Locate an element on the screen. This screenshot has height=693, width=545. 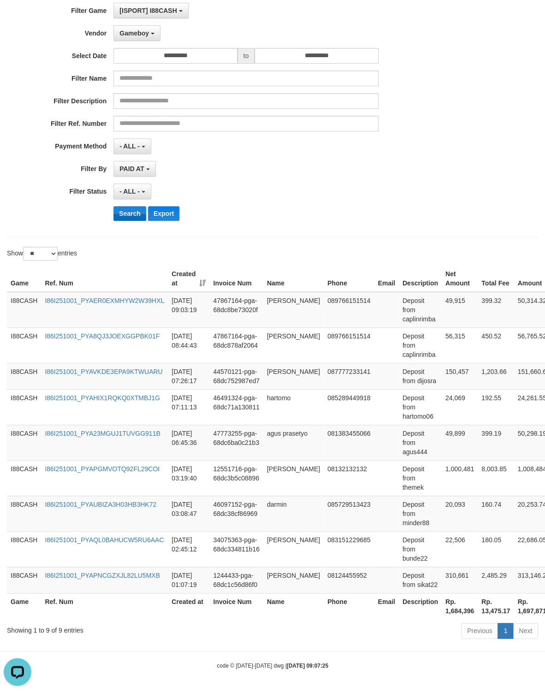
div: Showing 1 to 9 of 9 entries is located at coordinates (113, 628).